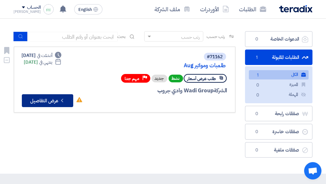 The height and width of the screenshot is (184, 326). What do you see at coordinates (48, 100) in the screenshot?
I see `button: عرض التفاصيل` at bounding box center [48, 100].